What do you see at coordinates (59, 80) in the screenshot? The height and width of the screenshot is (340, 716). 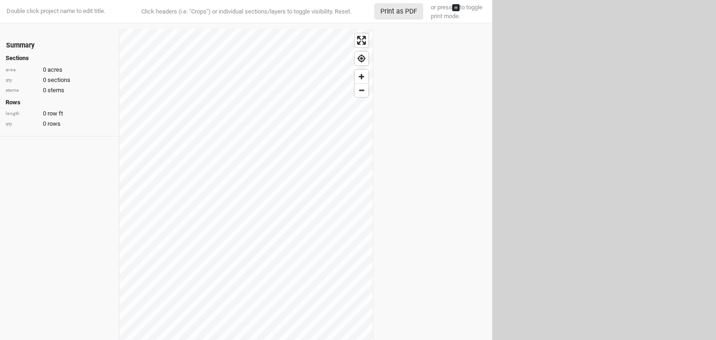 I see `span: sections` at bounding box center [59, 80].